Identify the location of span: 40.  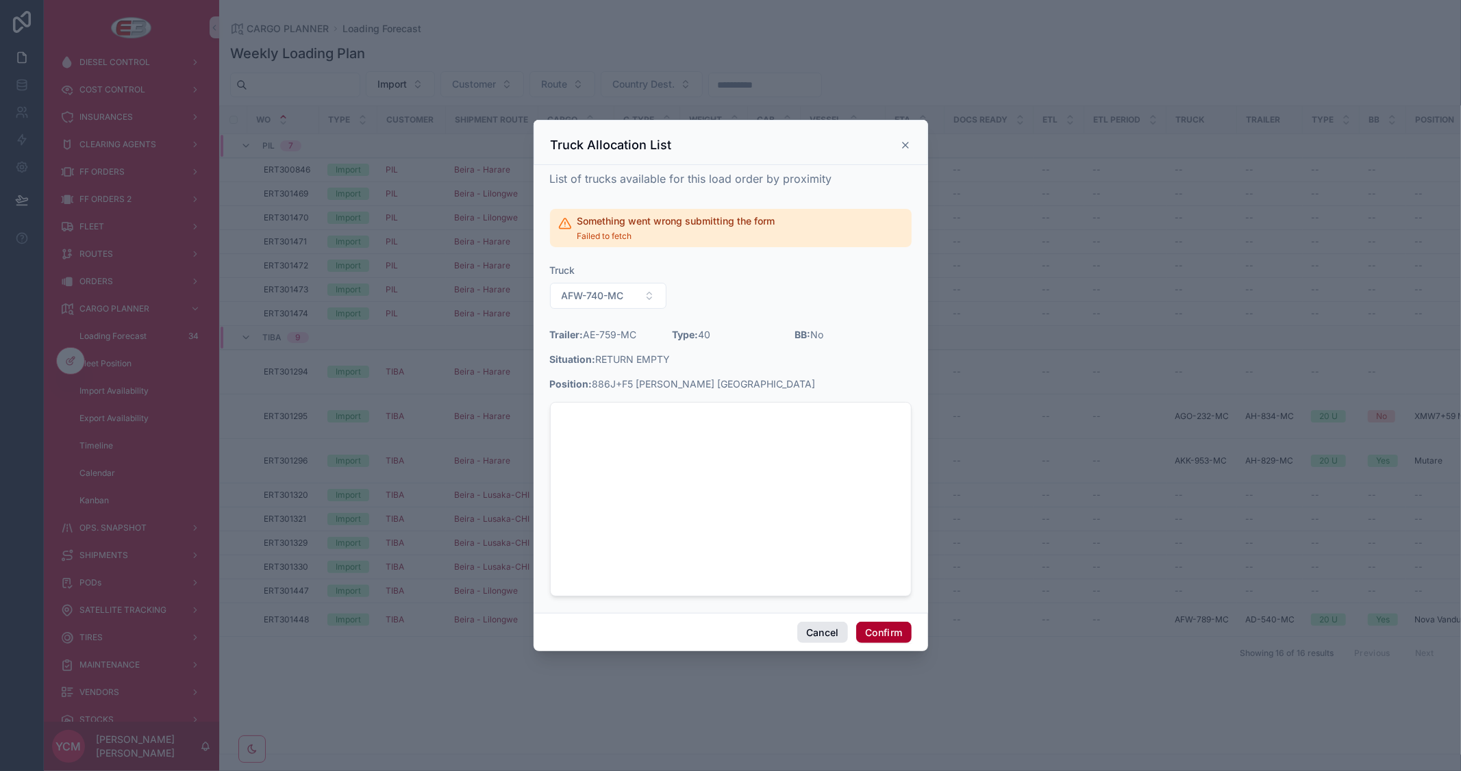
(691, 334).